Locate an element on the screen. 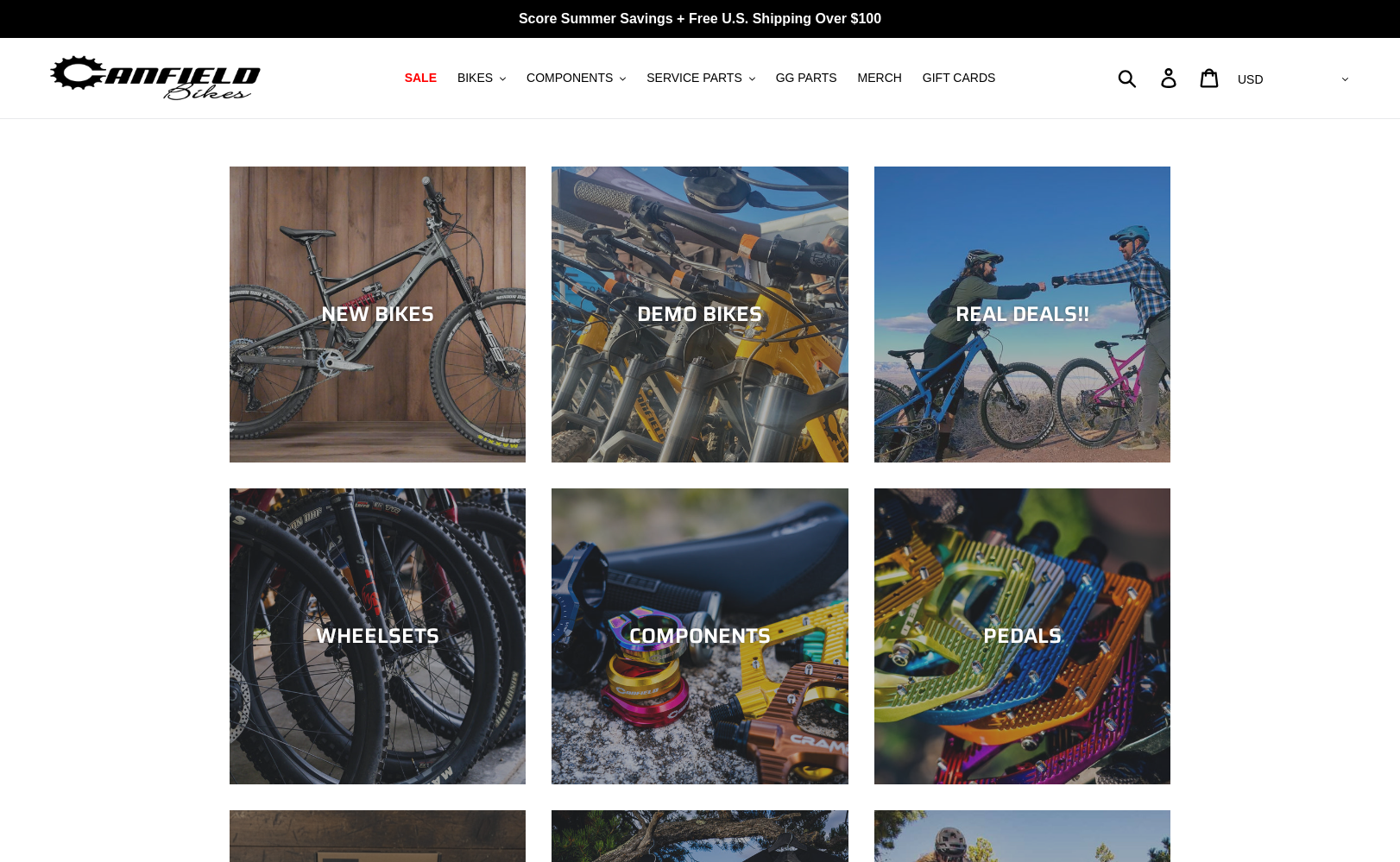 The width and height of the screenshot is (1400, 862). a: SALE is located at coordinates (420, 78).